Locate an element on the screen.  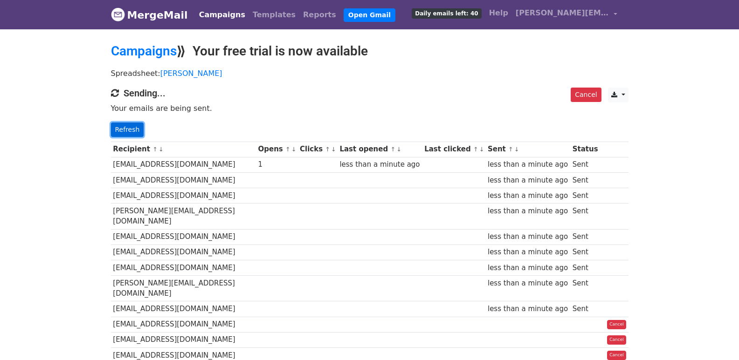
h2: ⟫ Your free trial is now available is located at coordinates (370, 51).